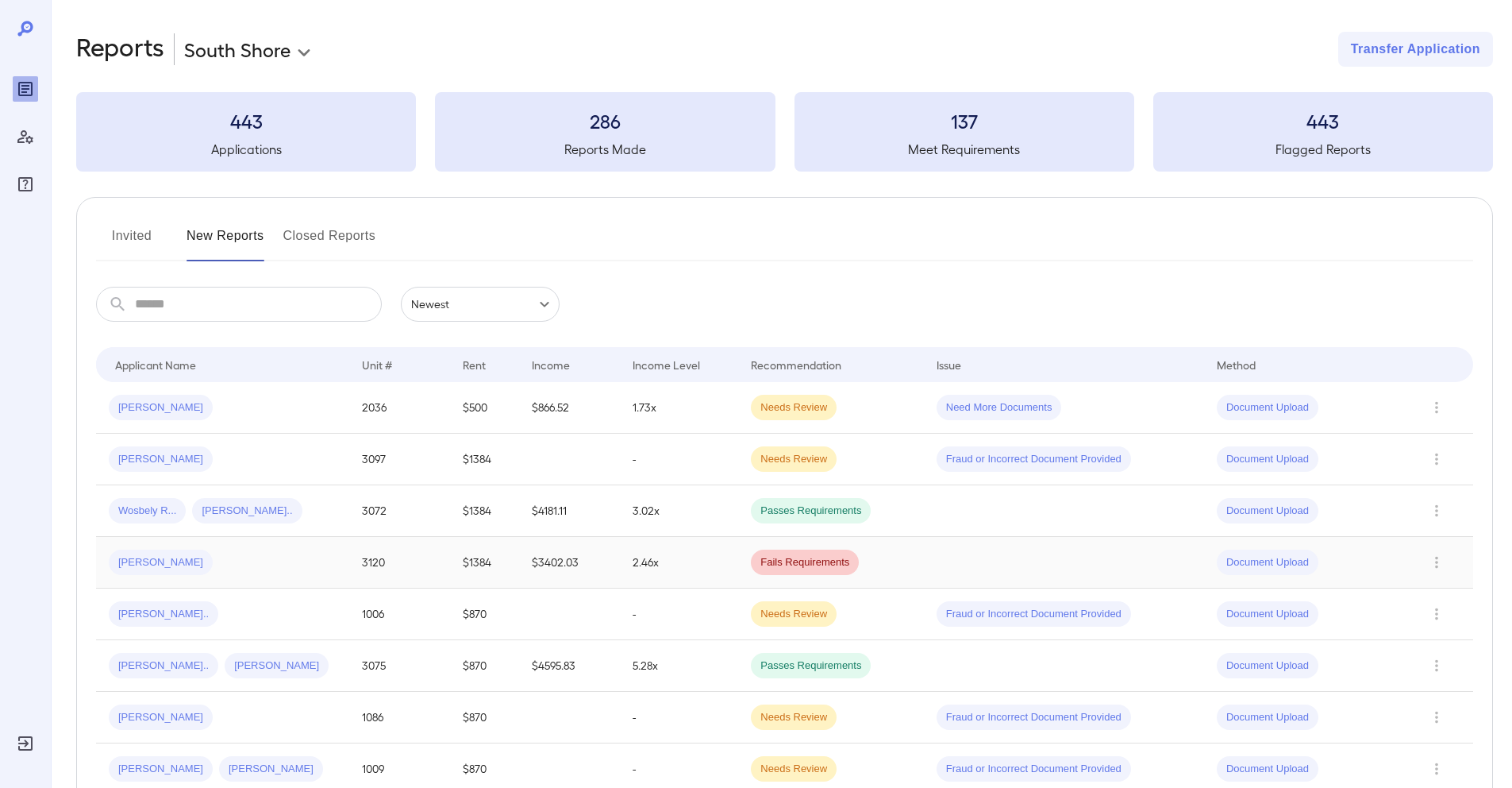  What do you see at coordinates (679, 407) in the screenshot?
I see `td: 1.73x` at bounding box center [679, 407].